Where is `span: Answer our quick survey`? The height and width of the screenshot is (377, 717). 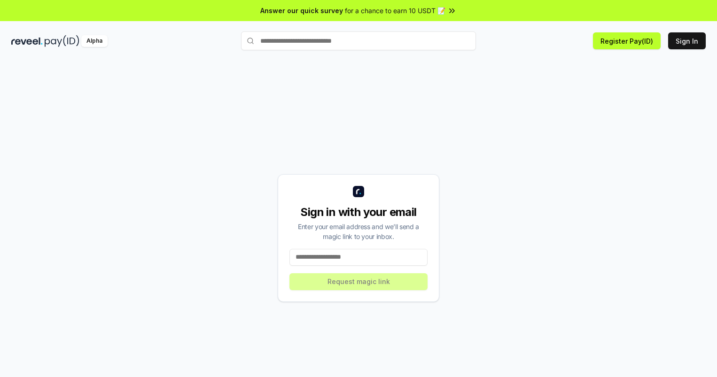 span: Answer our quick survey is located at coordinates (301, 10).